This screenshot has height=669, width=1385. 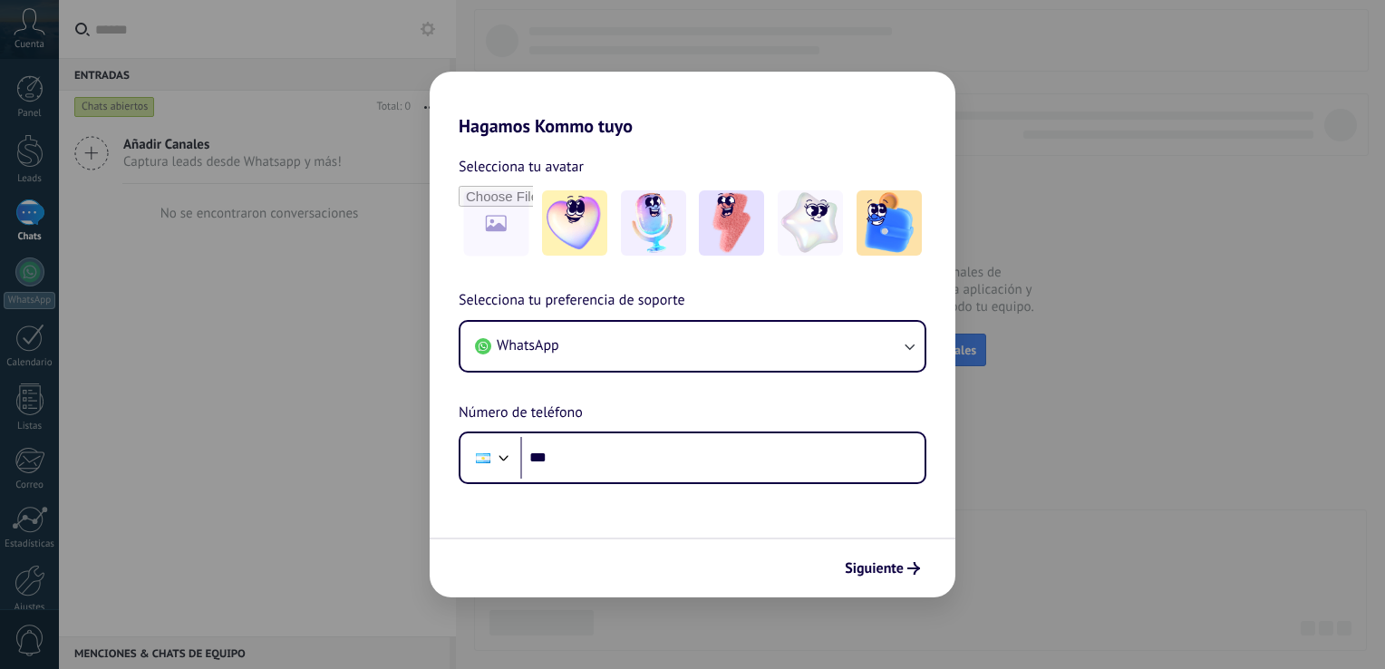 What do you see at coordinates (874, 568) in the screenshot?
I see `span: Siguiente` at bounding box center [874, 568].